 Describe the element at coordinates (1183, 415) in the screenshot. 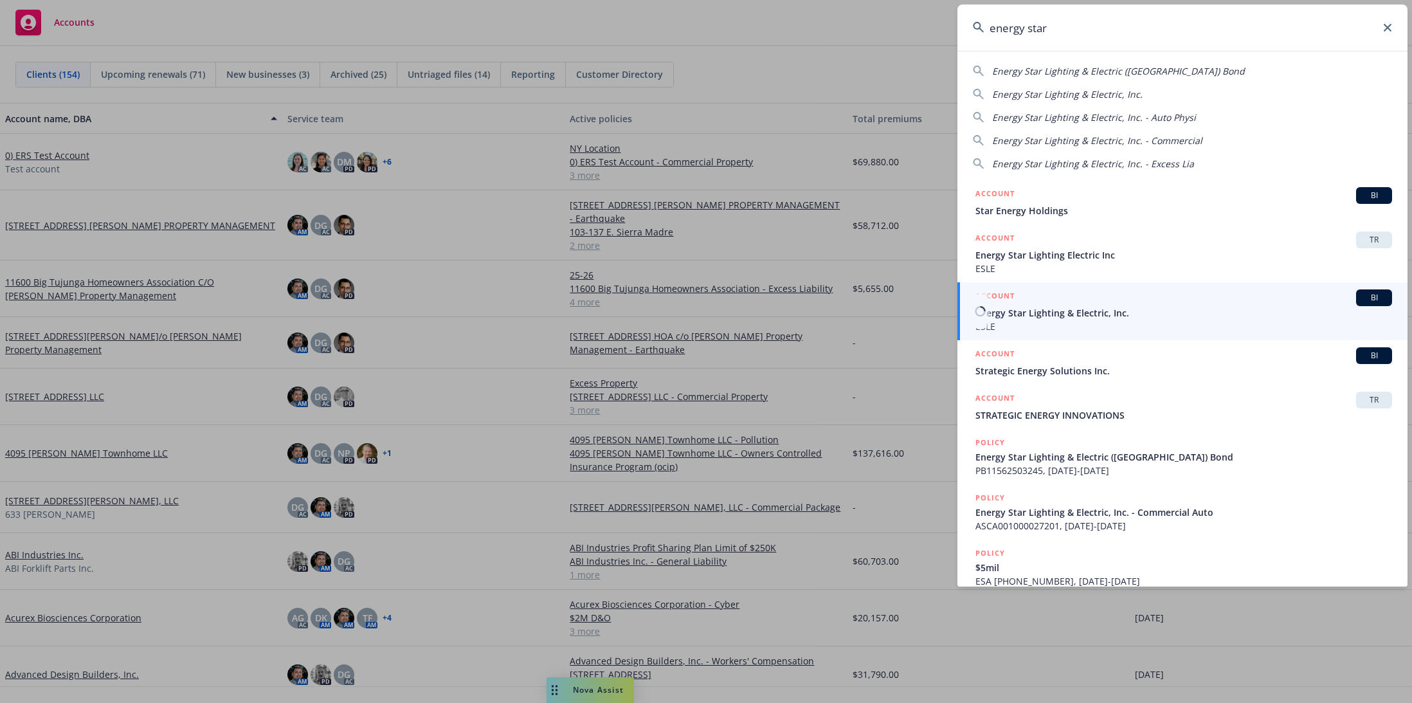

I see `span: STRATEGIC ENERGY INNOVATIONS` at that location.